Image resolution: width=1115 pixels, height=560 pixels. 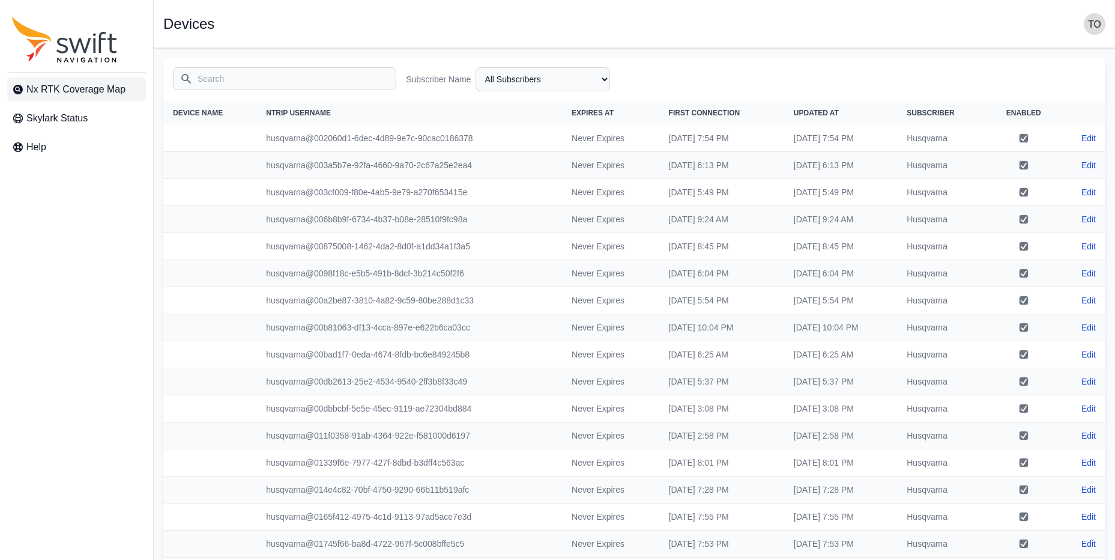 I want to click on span: Skylark Status, so click(x=57, y=118).